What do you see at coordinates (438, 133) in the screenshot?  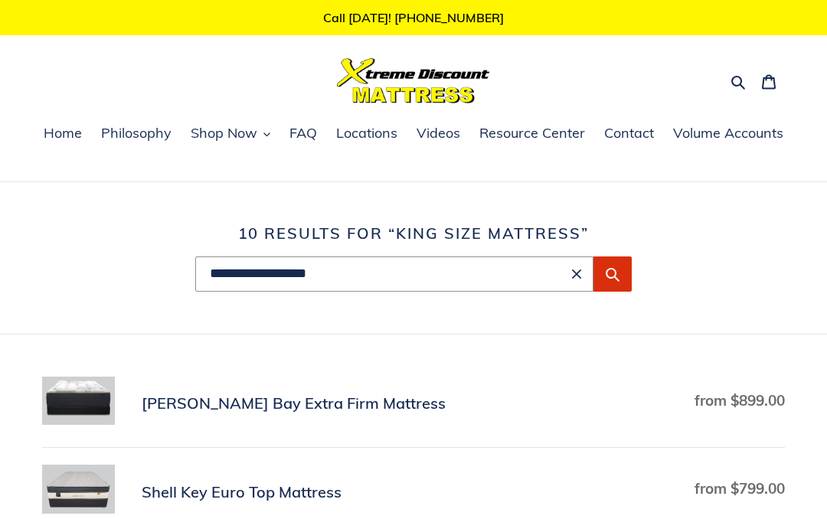 I see `span: Videos` at bounding box center [438, 133].